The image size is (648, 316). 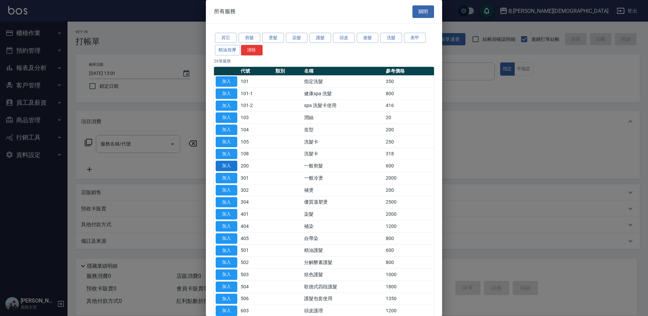 I want to click on td: 一般剪髮, so click(x=343, y=166).